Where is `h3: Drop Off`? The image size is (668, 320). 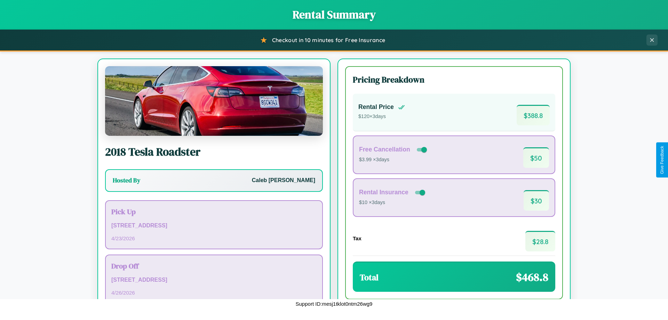
h3: Drop Off is located at coordinates (214, 266).